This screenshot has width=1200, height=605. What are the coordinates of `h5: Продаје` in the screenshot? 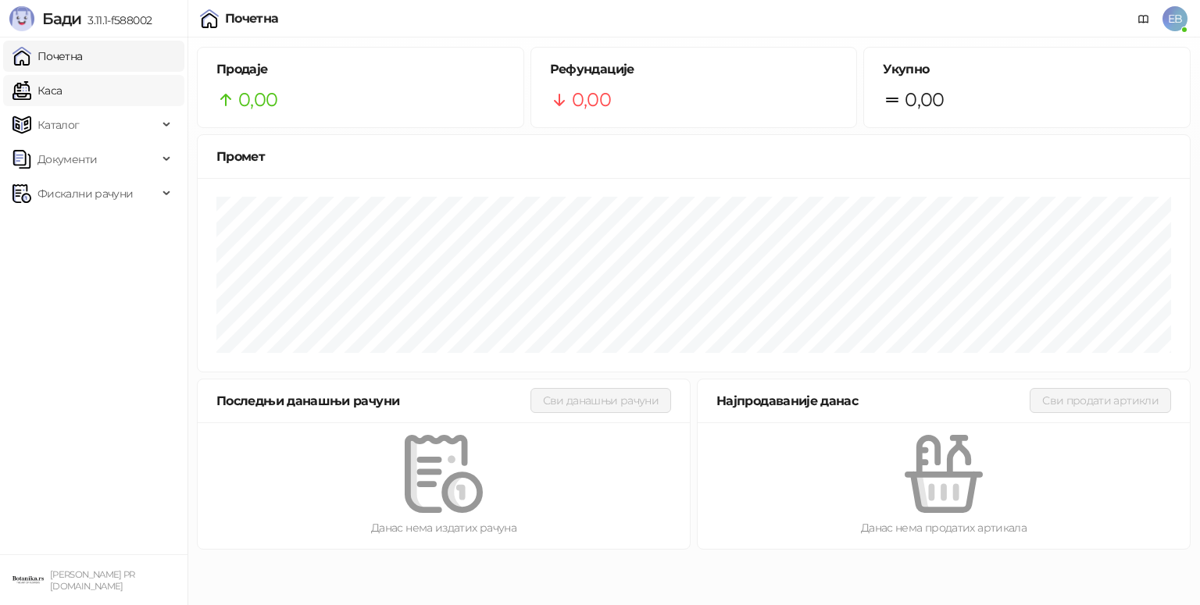 It's located at (360, 70).